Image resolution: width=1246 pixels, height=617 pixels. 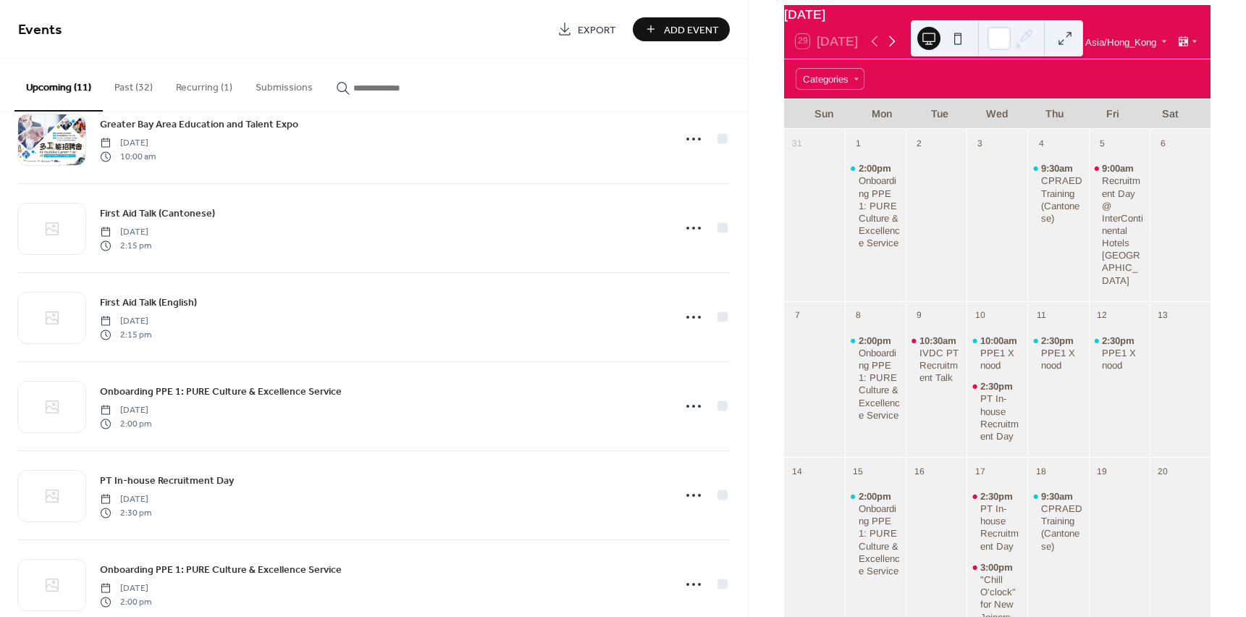 I want to click on div: Tue, so click(x=940, y=114).